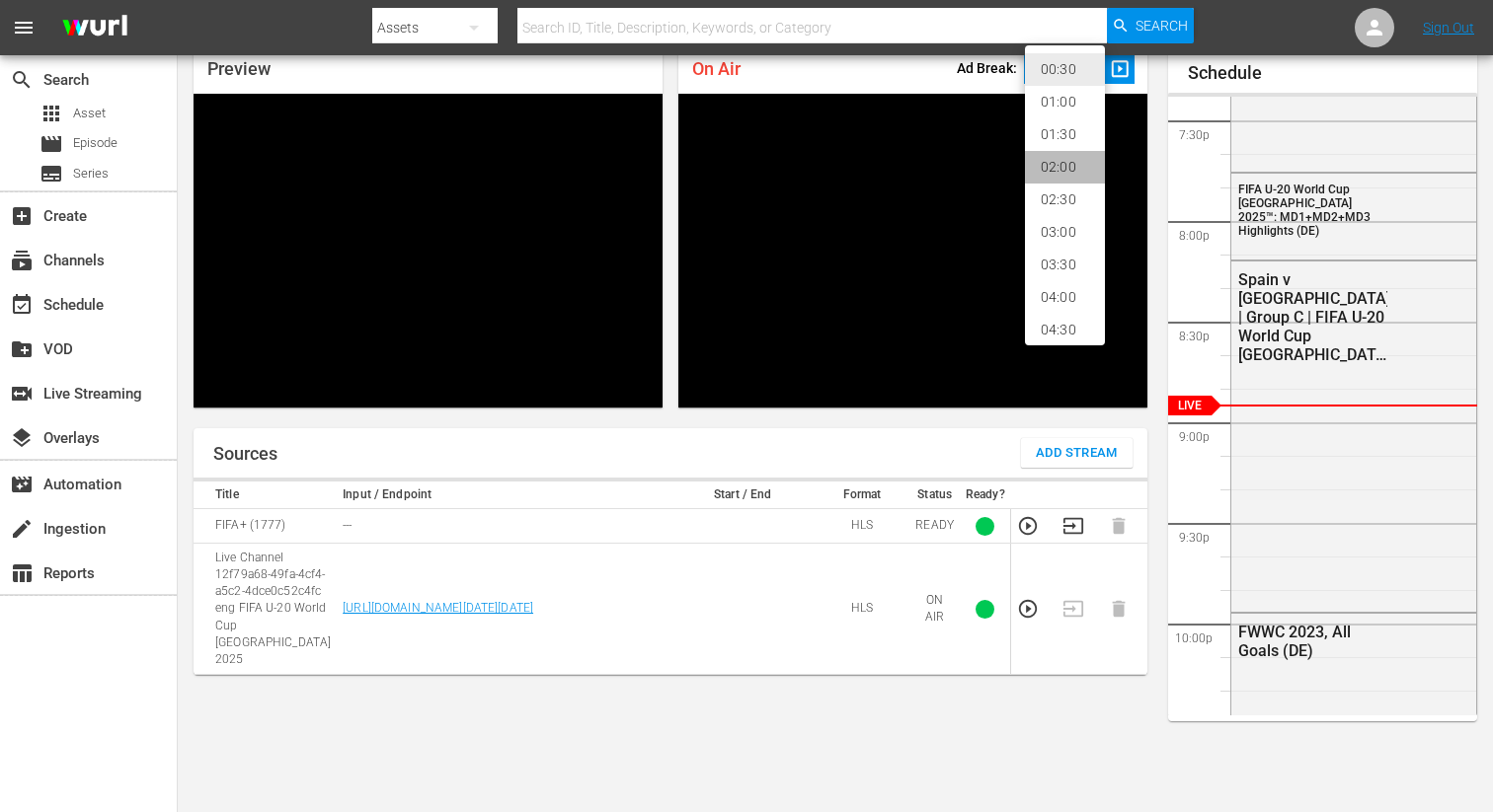  What do you see at coordinates (1064, 265) in the screenshot?
I see `li: 03:30` at bounding box center [1064, 265].